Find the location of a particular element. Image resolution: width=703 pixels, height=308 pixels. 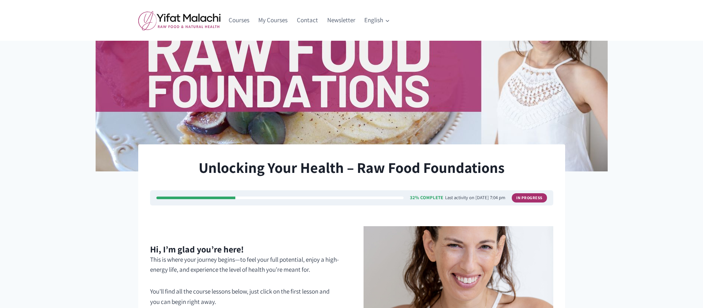

p: You’ll find all the course lessons below, just click on the first lesson and you can begin right ... is located at coordinates (245, 297).